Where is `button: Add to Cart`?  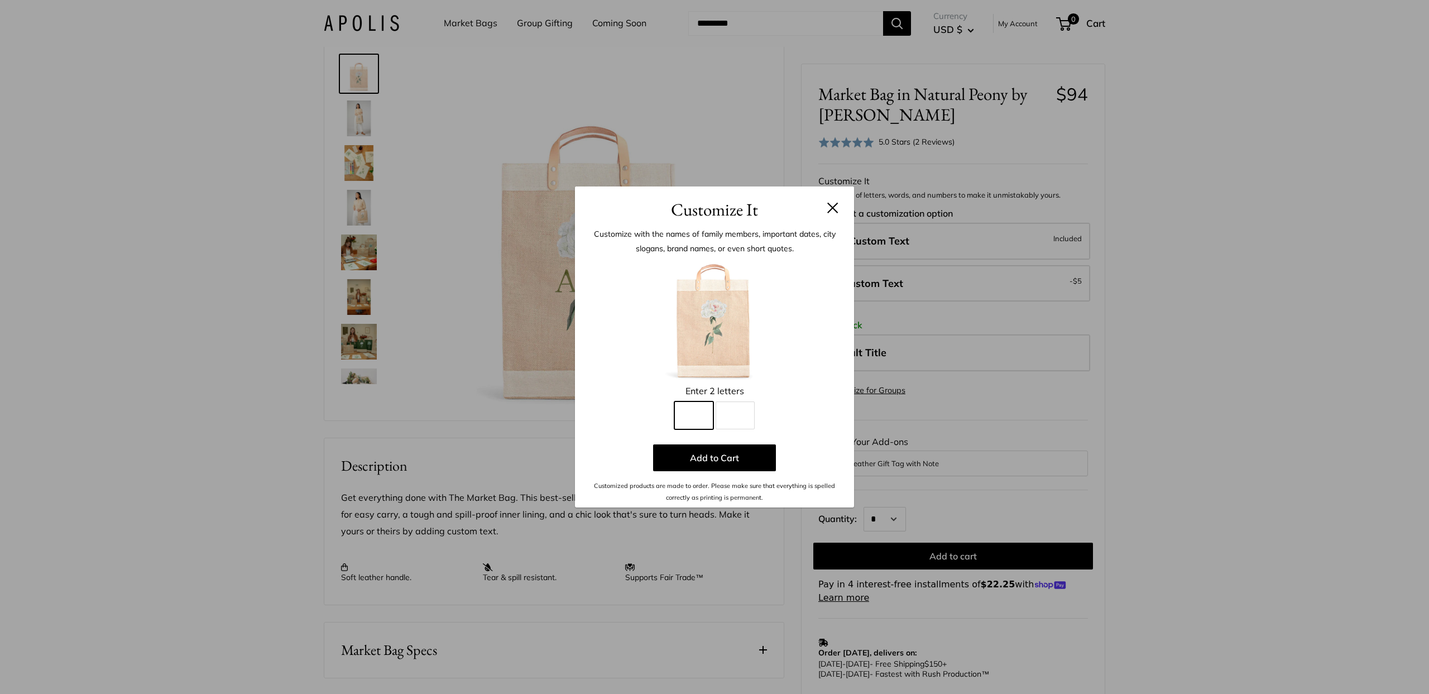 button: Add to Cart is located at coordinates (714, 458).